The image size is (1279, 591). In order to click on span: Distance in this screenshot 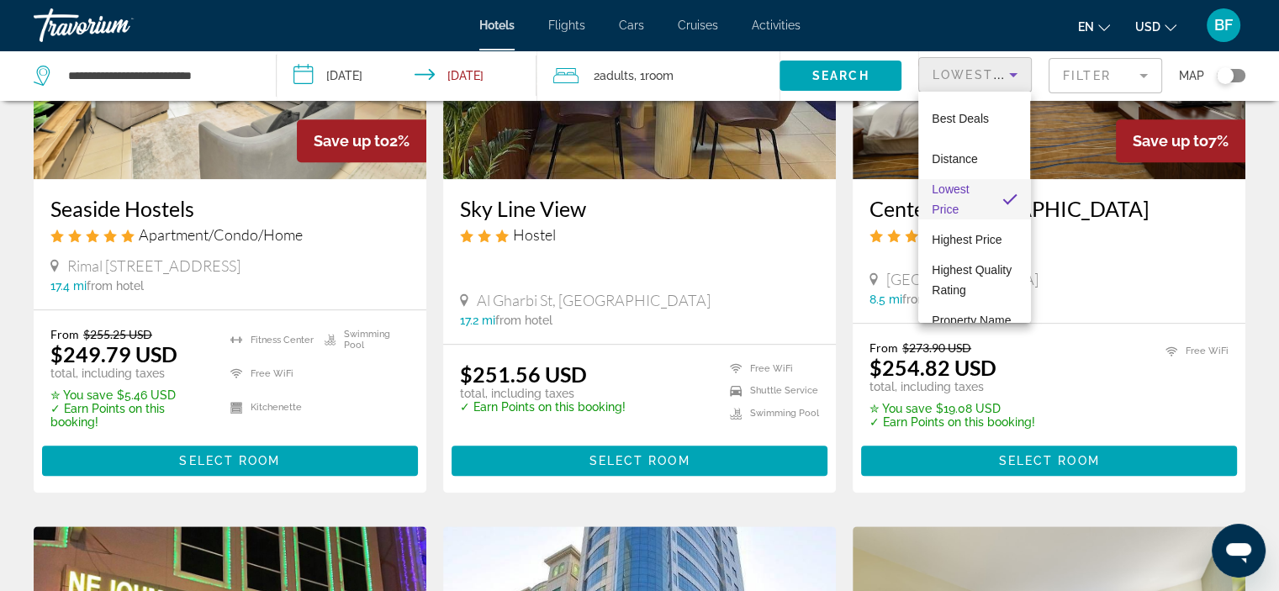, I will do `click(954, 159)`.